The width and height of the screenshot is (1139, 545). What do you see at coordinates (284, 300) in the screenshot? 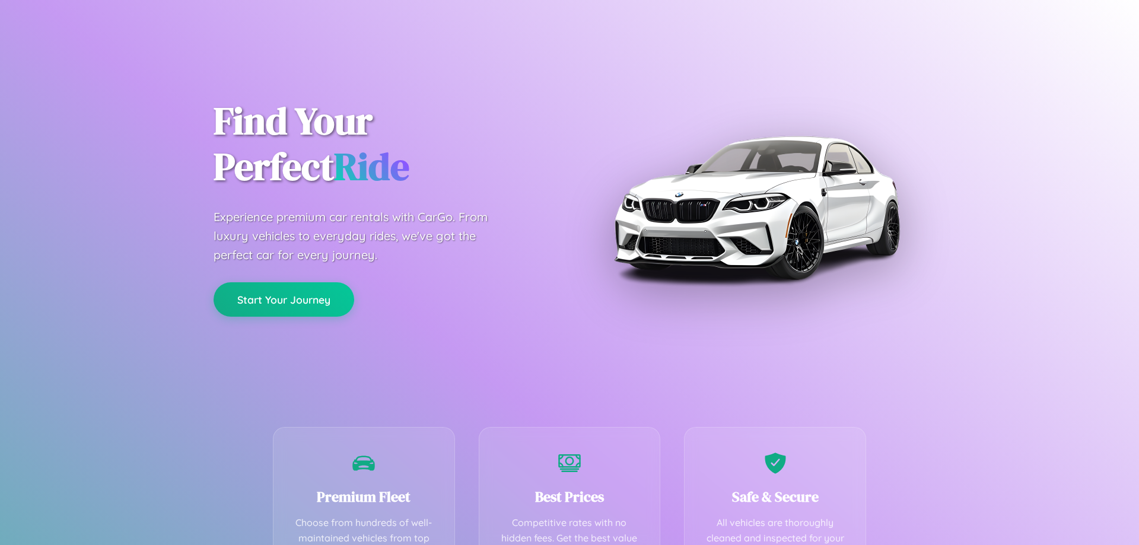
I see `button: Start Your Journey` at bounding box center [284, 300].